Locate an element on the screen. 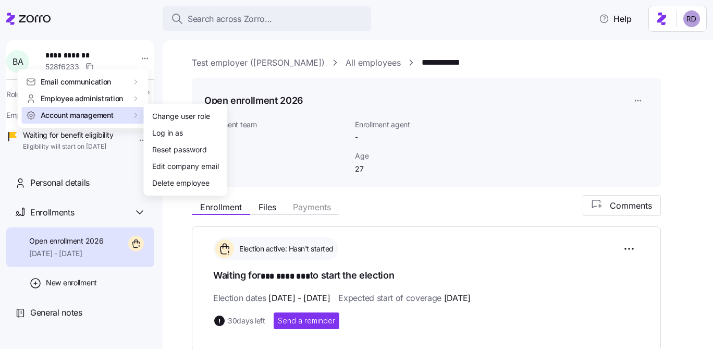 The image size is (713, 349). span: Employee administration is located at coordinates (82, 98).